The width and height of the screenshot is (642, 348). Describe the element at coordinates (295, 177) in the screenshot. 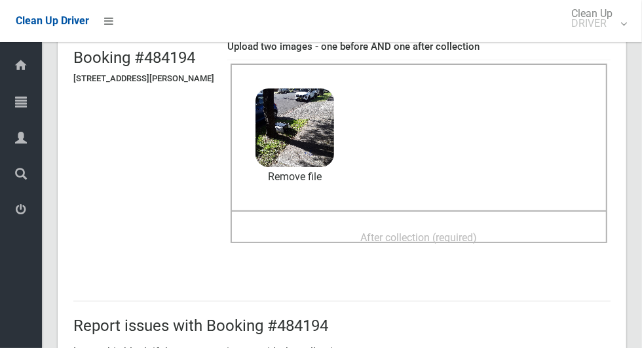

I see `a: Remove file` at that location.